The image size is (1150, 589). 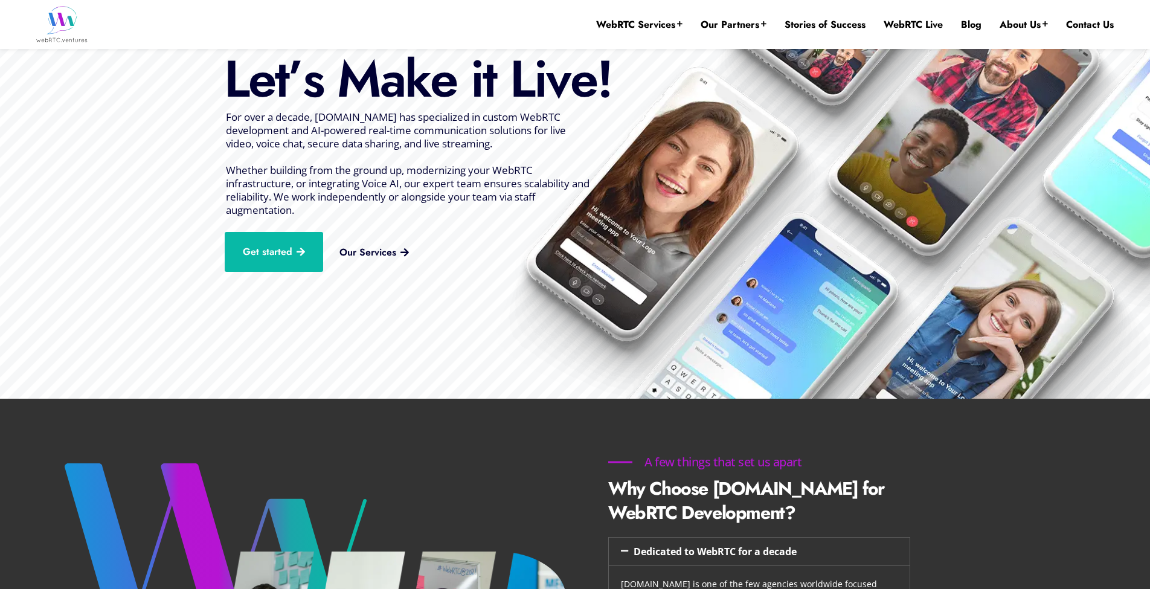 What do you see at coordinates (417, 79) in the screenshot?
I see `div: k` at bounding box center [417, 79].